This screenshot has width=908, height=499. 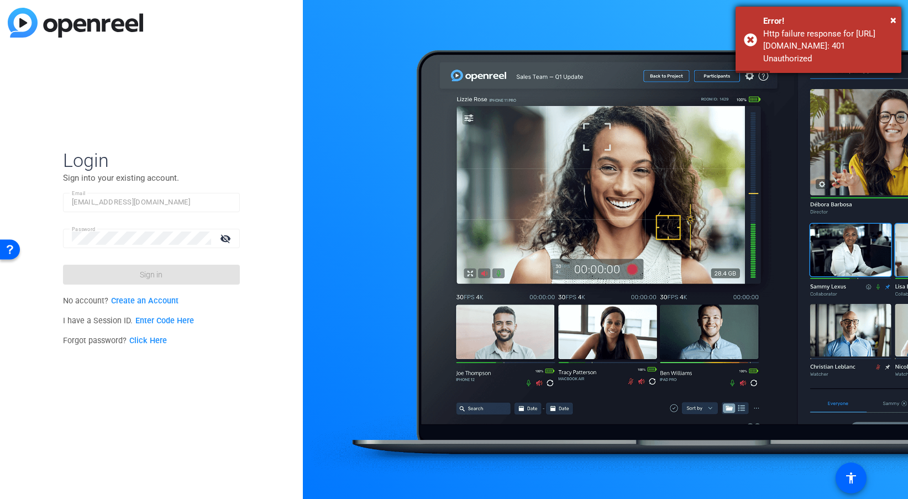 What do you see at coordinates (151, 160) in the screenshot?
I see `span: Login` at bounding box center [151, 160].